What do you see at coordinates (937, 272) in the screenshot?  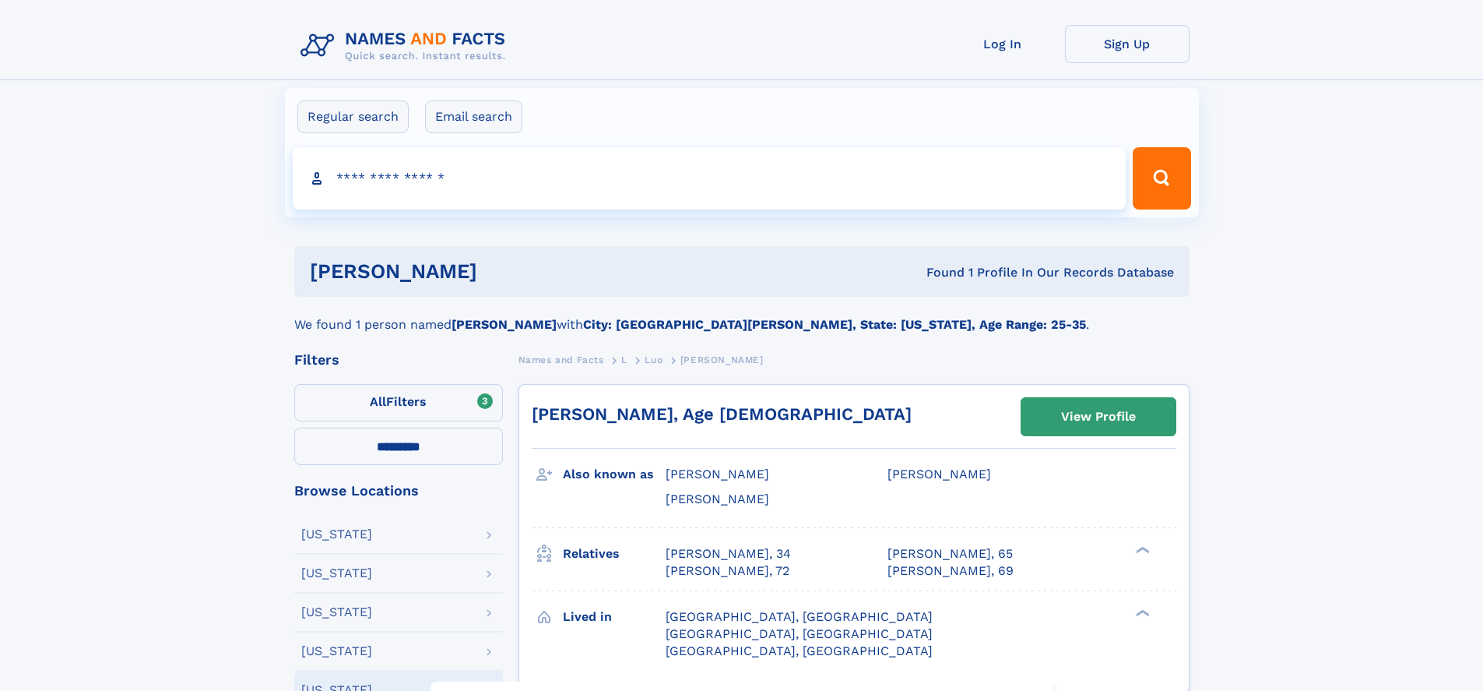 I see `div: Found 1 Profile In Our Records Database` at bounding box center [937, 272].